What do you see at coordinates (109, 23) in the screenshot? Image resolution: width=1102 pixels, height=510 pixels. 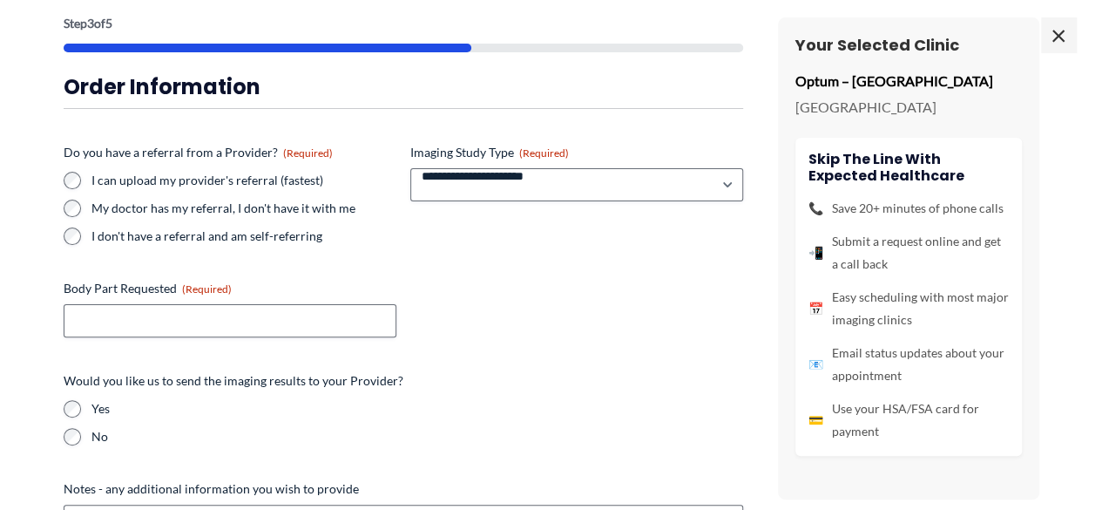 I see `span: 5` at bounding box center [109, 23].